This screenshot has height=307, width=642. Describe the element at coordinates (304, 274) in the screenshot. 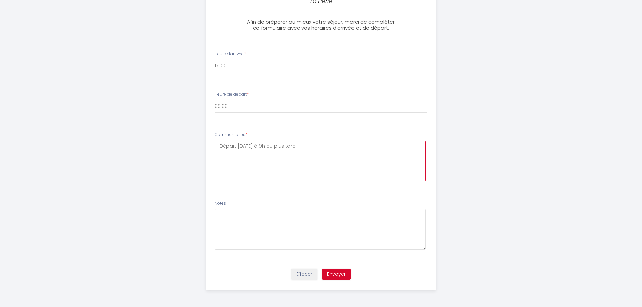

I see `button: Effacer` at that location.